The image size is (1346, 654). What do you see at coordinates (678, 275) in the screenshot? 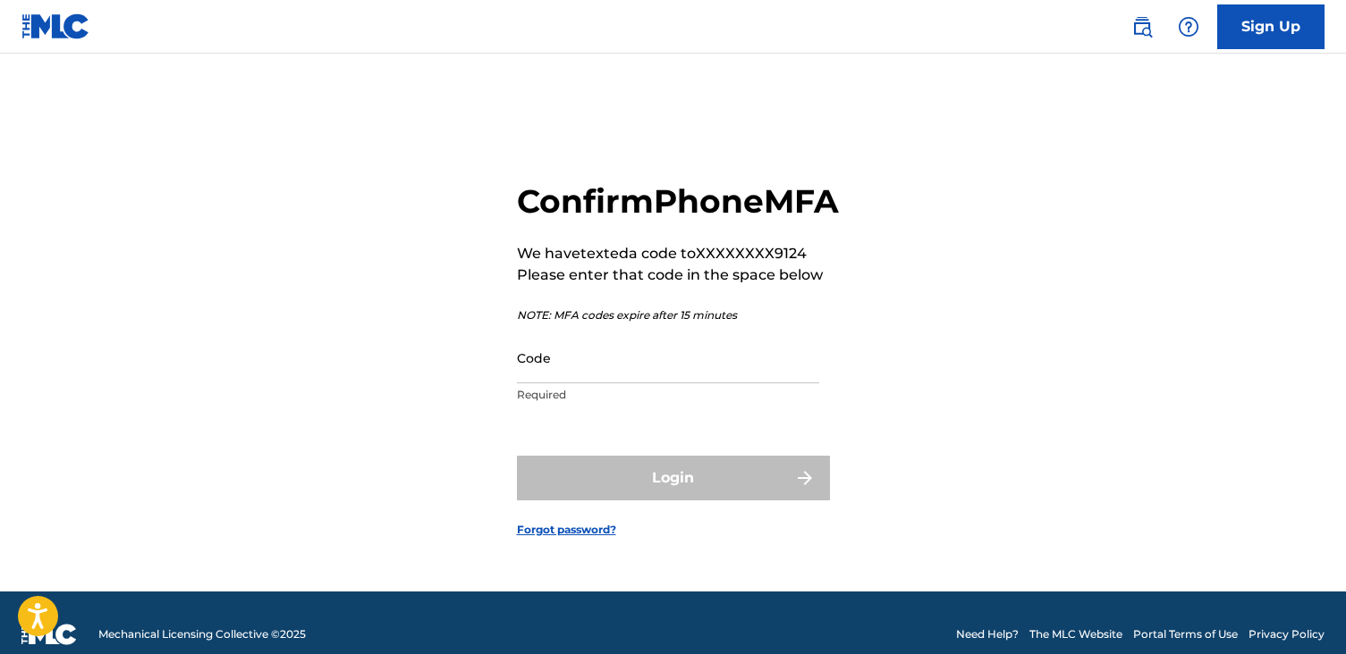
I see `p: Please enter that code in the space below` at bounding box center [678, 275].